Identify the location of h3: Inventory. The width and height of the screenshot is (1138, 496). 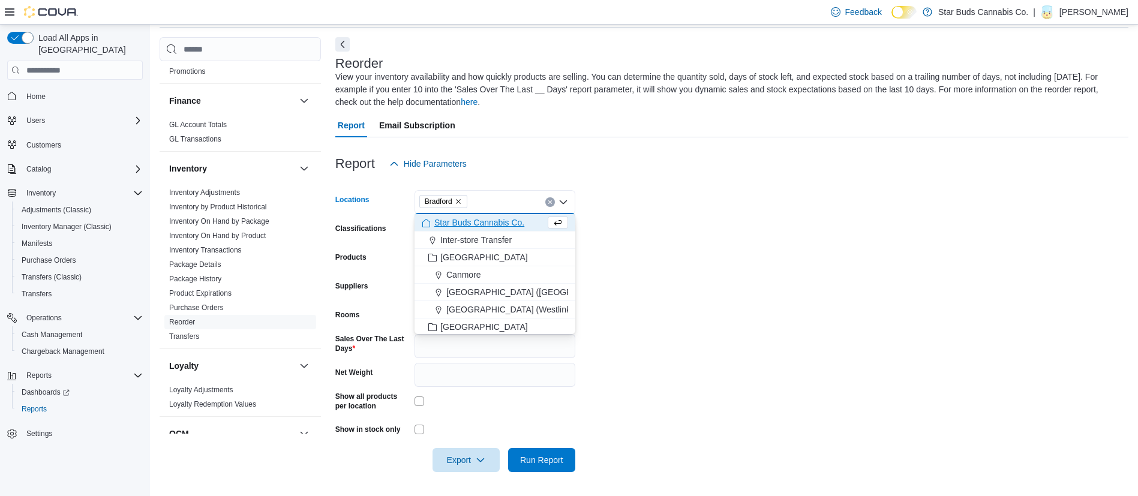
(188, 169).